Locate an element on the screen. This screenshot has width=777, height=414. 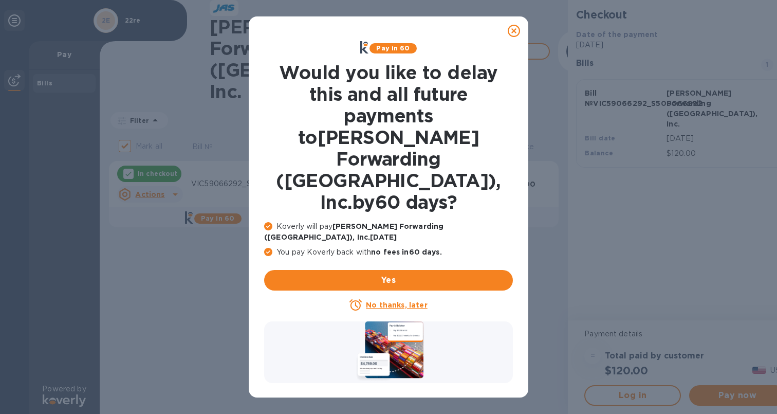
p: You pay Koverly back with is located at coordinates (389, 252).